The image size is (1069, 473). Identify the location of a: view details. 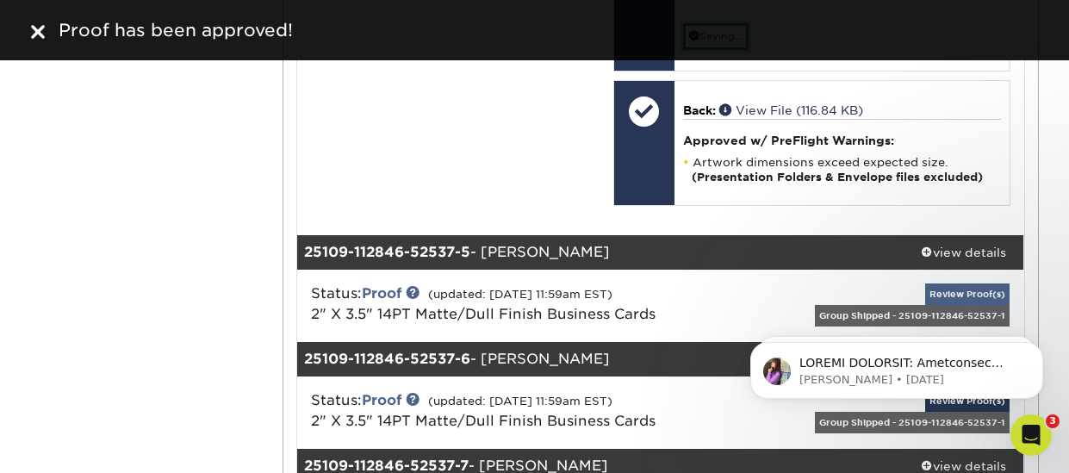
(963, 252).